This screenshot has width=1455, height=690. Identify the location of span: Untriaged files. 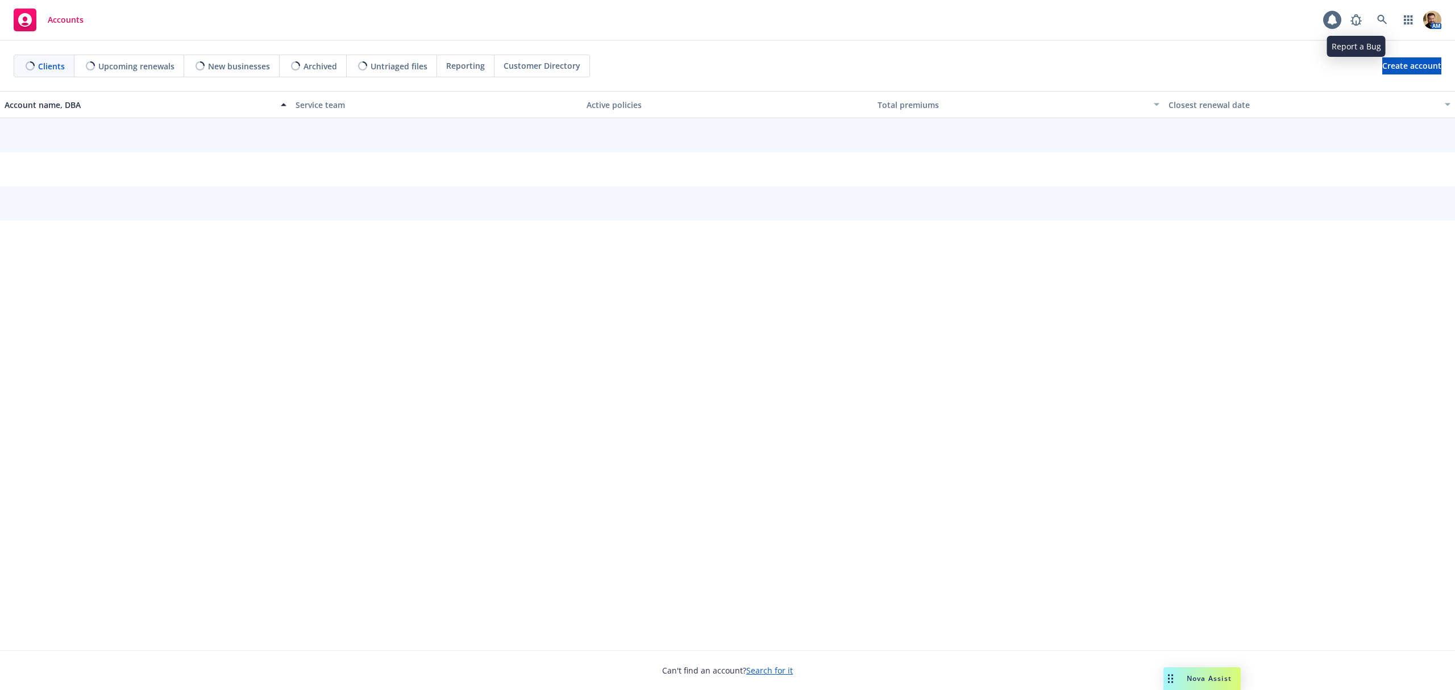
(399, 66).